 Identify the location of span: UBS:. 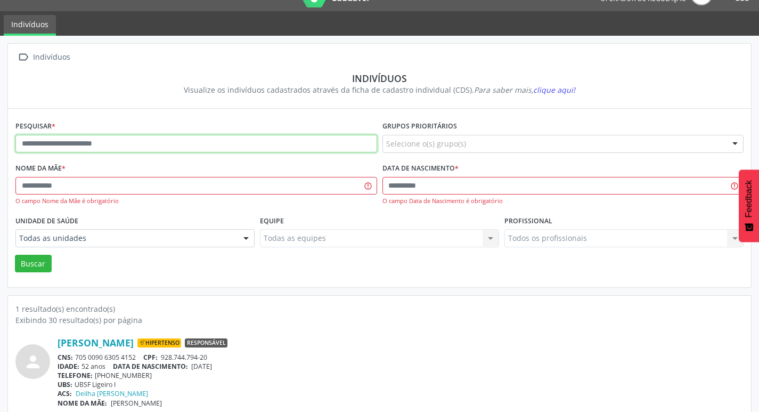
(65, 384).